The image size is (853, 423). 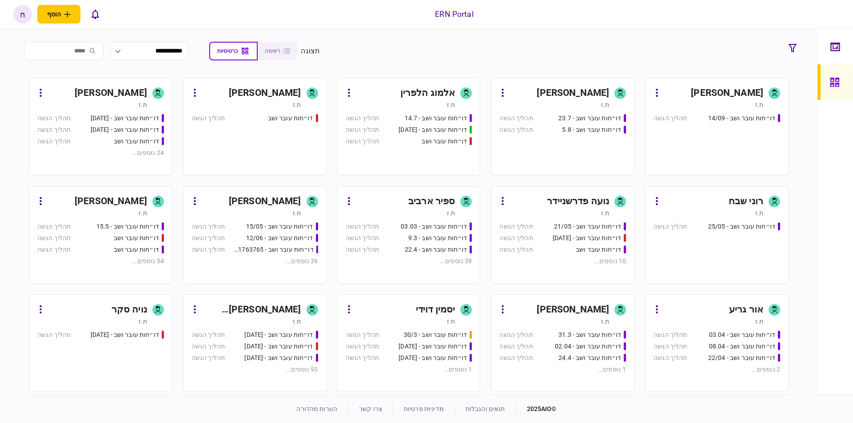 I want to click on div: דו״חות עובר ושב - 08.04, so click(x=742, y=346).